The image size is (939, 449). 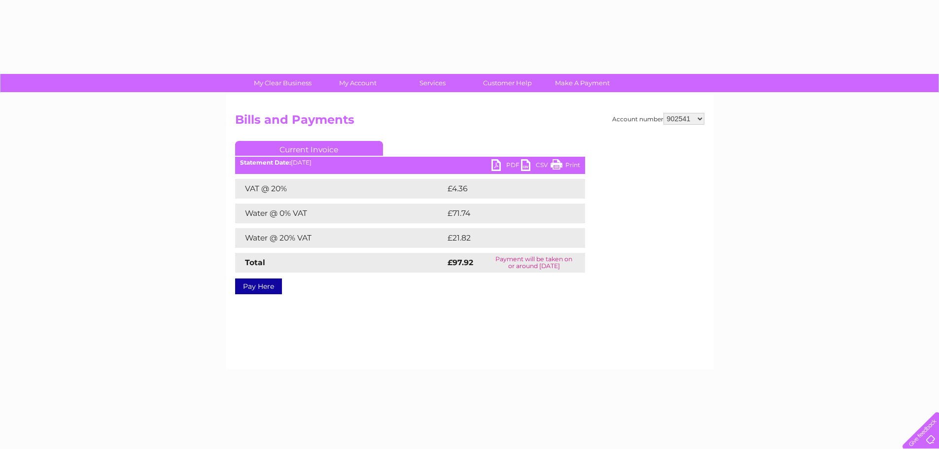 What do you see at coordinates (565, 166) in the screenshot?
I see `a: Print` at bounding box center [565, 166].